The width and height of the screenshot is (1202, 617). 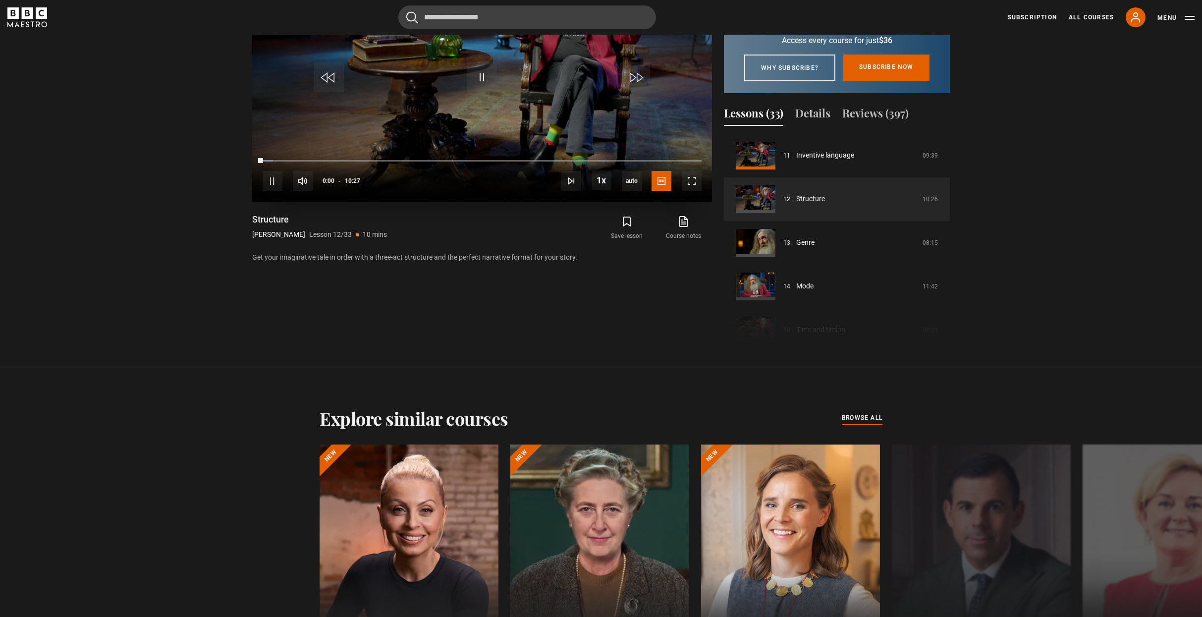 What do you see at coordinates (482, 161) in the screenshot?
I see `div: Progress Bar` at bounding box center [482, 161].